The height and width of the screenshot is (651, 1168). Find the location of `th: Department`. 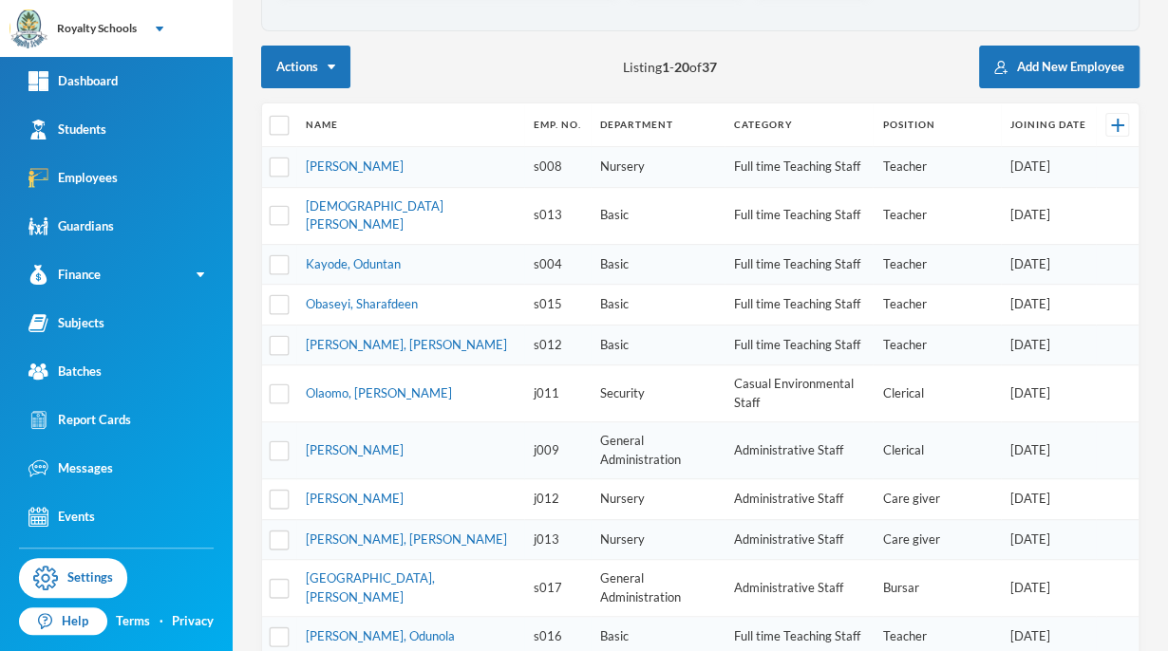

th: Department is located at coordinates (657, 125).